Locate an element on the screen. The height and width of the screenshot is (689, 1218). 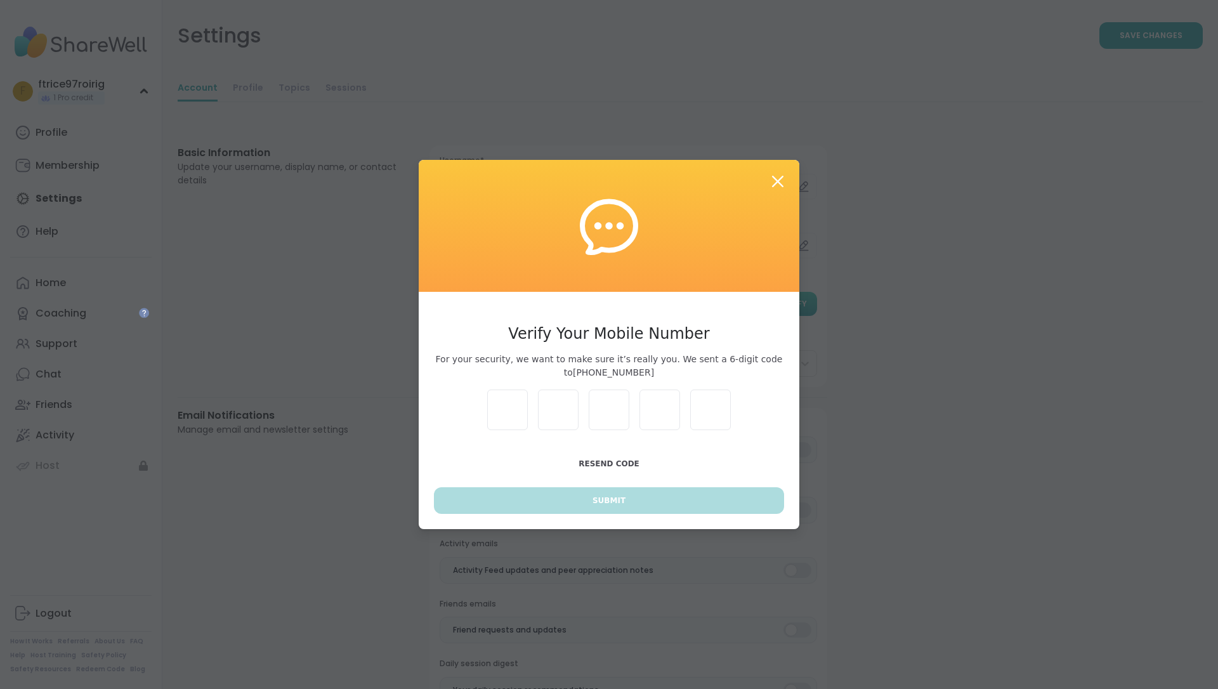
button: Resend Code is located at coordinates (609, 464).